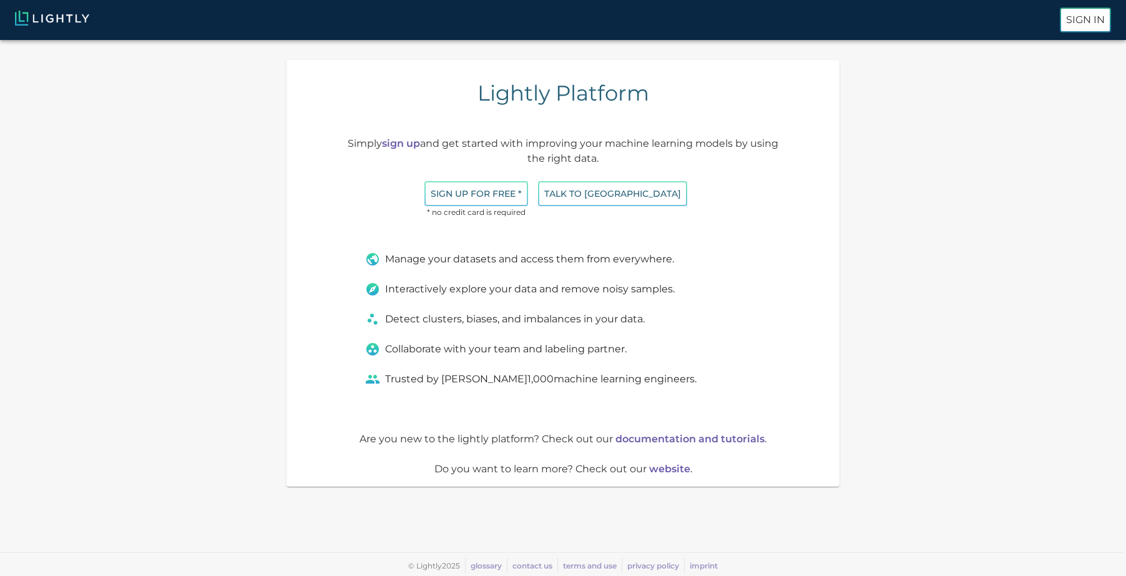 This screenshot has height=576, width=1126. I want to click on a: imprint, so click(704, 565).